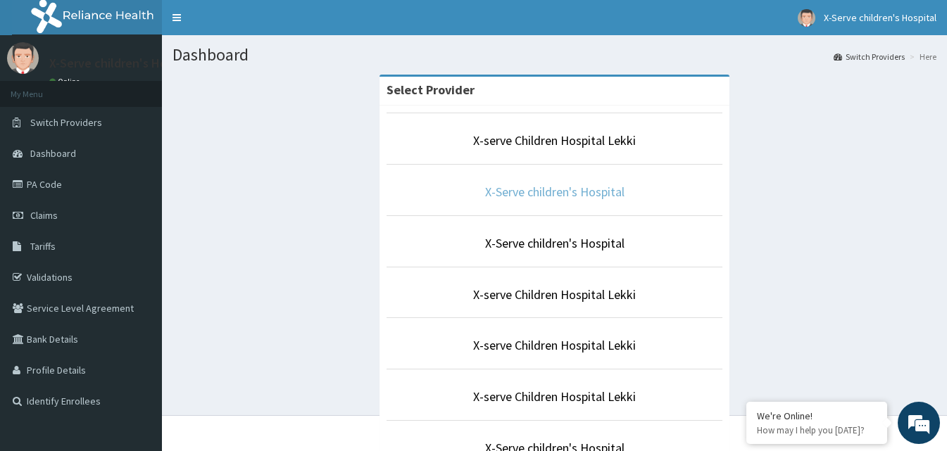  What do you see at coordinates (53, 153) in the screenshot?
I see `span: Dashboard` at bounding box center [53, 153].